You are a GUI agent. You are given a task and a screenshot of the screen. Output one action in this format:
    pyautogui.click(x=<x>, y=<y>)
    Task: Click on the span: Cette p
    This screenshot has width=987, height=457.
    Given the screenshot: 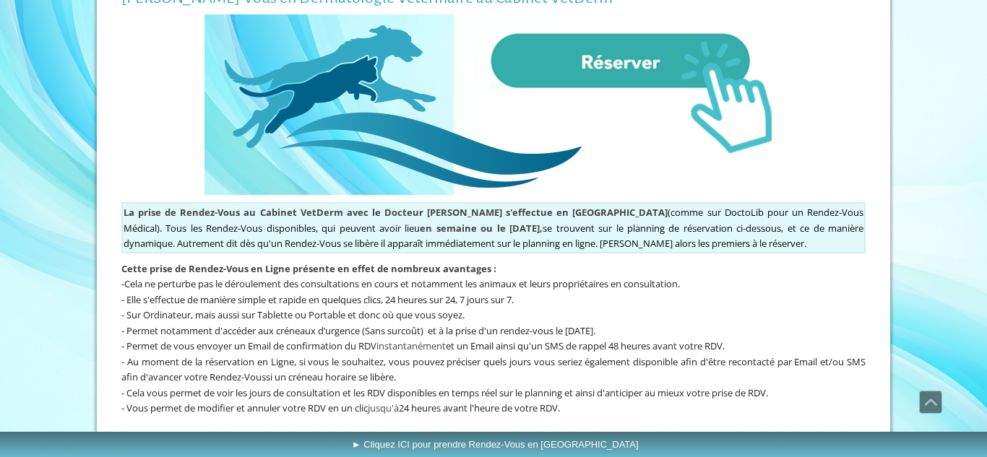 What is the action you would take?
    pyautogui.click(x=309, y=269)
    